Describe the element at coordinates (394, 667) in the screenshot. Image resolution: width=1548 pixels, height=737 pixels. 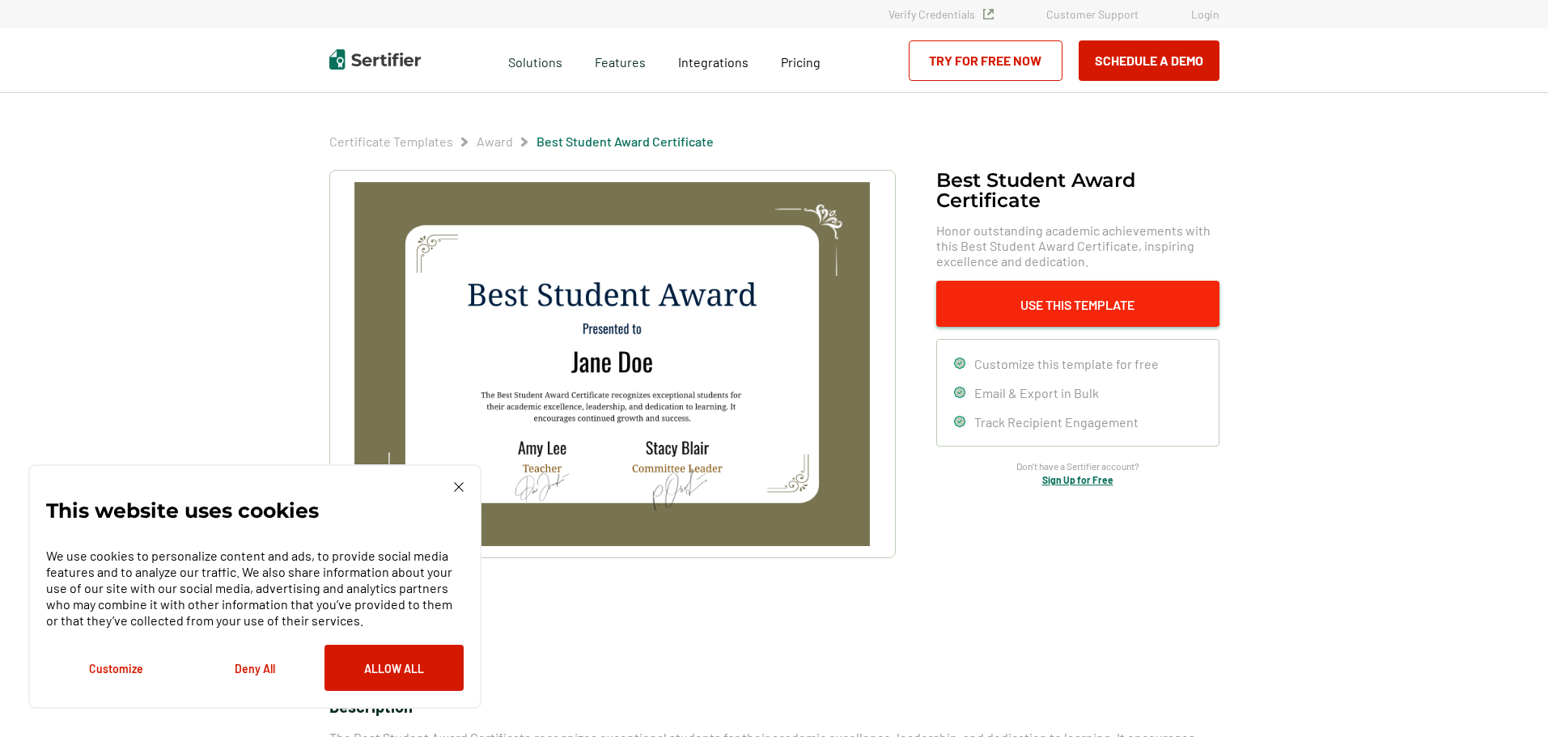
I see `button: Allow All` at that location.